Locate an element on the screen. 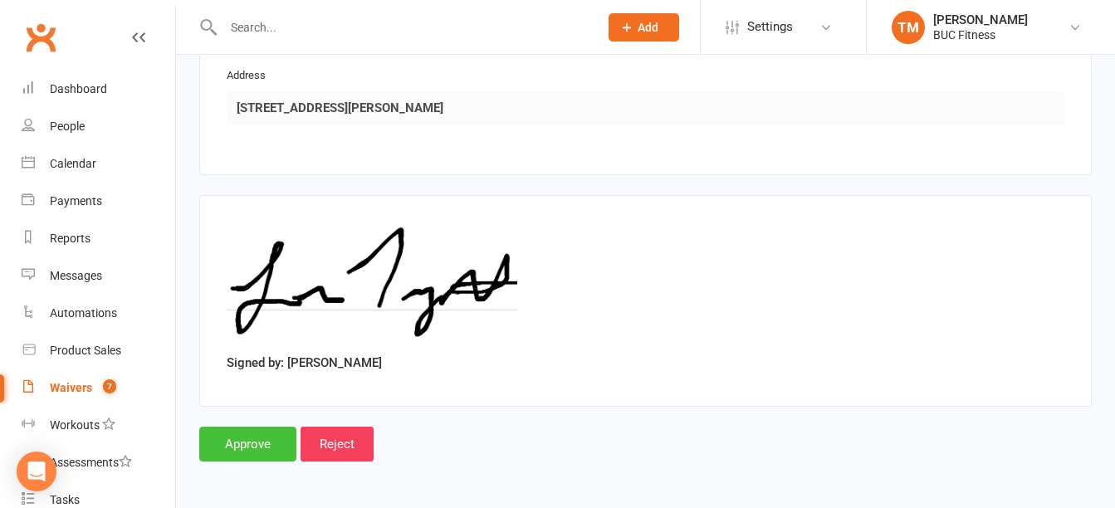 Image resolution: width=1115 pixels, height=508 pixels. div: Tasks is located at coordinates (65, 500).